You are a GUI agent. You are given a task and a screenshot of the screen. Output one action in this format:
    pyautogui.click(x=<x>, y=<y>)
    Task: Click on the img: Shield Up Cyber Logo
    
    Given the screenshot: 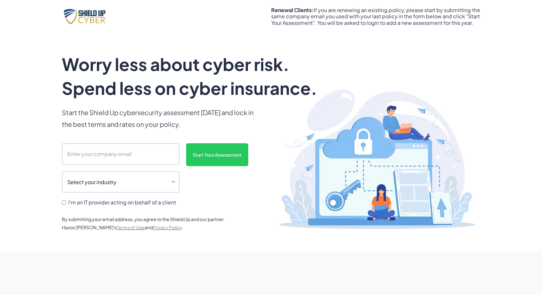 What is the action you would take?
    pyautogui.click(x=86, y=16)
    